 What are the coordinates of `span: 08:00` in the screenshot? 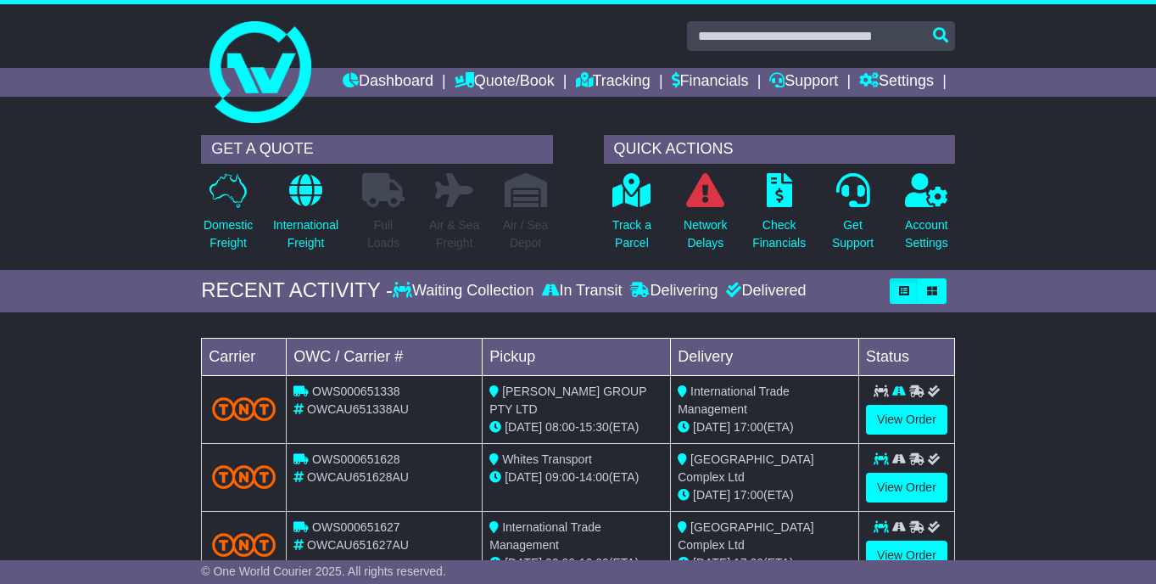 It's located at (560, 427).